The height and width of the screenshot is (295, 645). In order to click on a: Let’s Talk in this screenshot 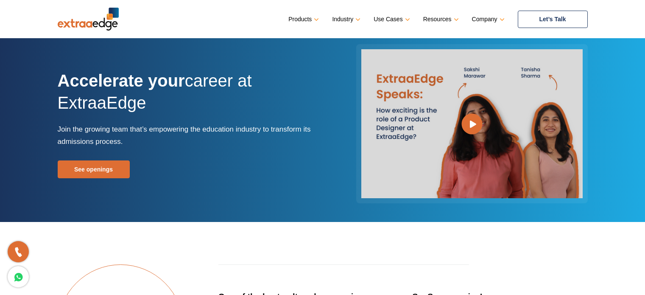, I will do `click(552, 19)`.